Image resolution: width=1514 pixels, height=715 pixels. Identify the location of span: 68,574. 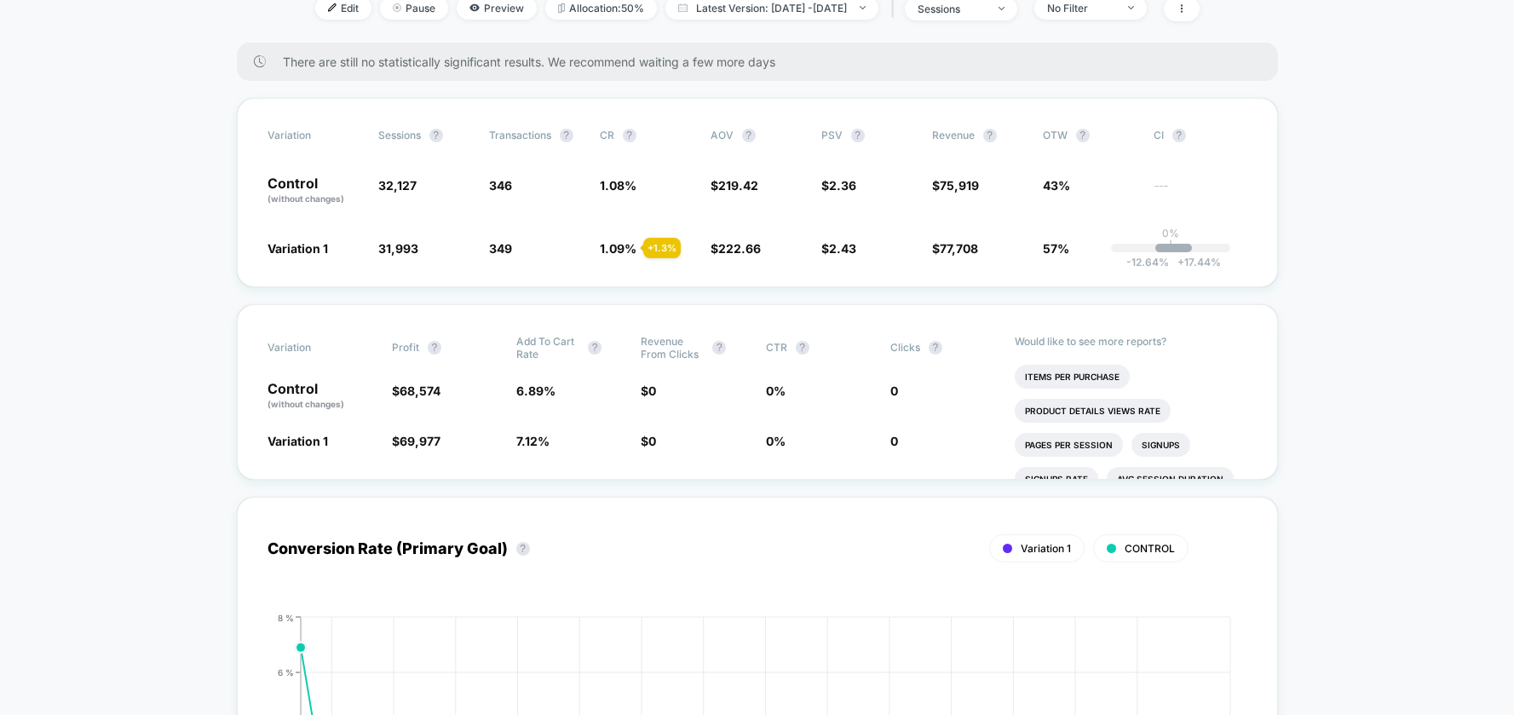
(420, 390).